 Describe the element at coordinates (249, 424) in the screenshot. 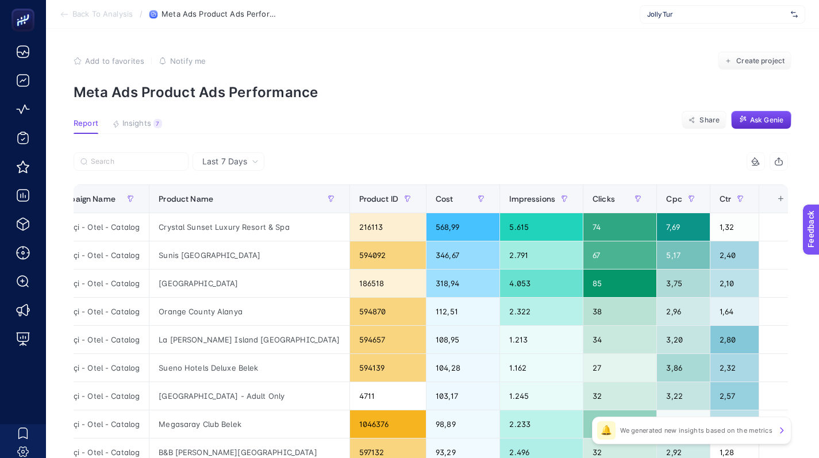

I see `div: Megasaray Club Belek` at that location.